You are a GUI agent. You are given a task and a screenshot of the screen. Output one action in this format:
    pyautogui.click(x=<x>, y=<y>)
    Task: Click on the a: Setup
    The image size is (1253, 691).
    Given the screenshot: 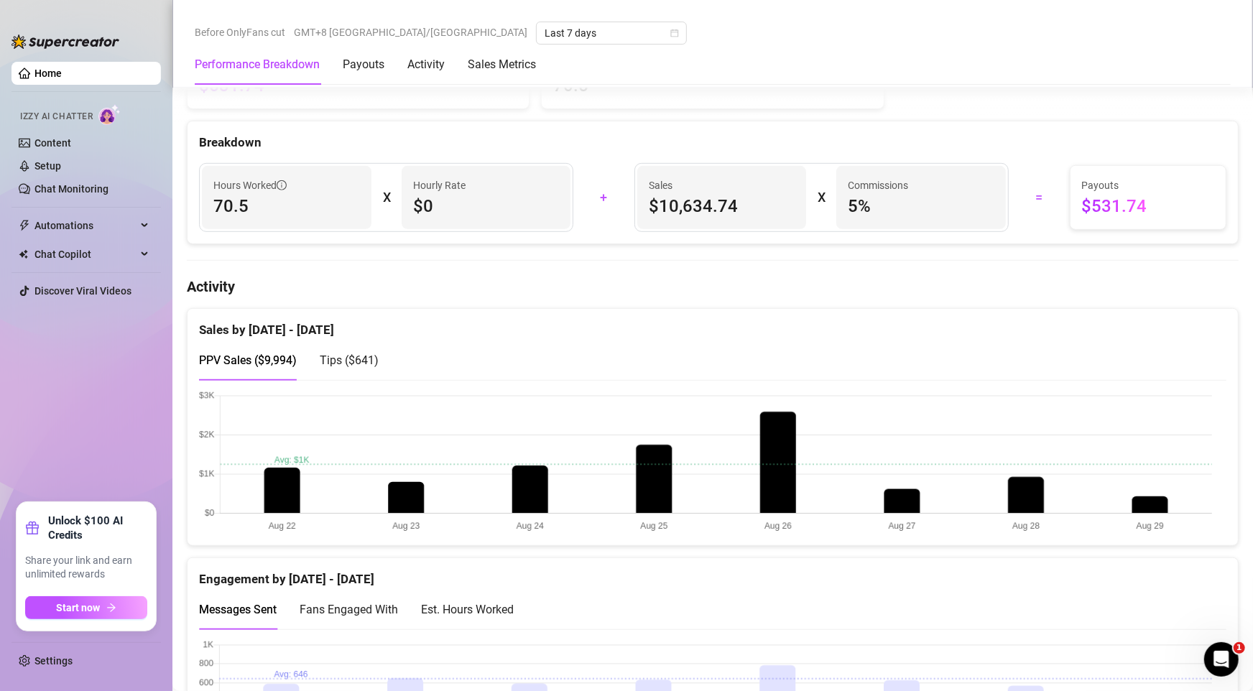 What is the action you would take?
    pyautogui.click(x=47, y=166)
    